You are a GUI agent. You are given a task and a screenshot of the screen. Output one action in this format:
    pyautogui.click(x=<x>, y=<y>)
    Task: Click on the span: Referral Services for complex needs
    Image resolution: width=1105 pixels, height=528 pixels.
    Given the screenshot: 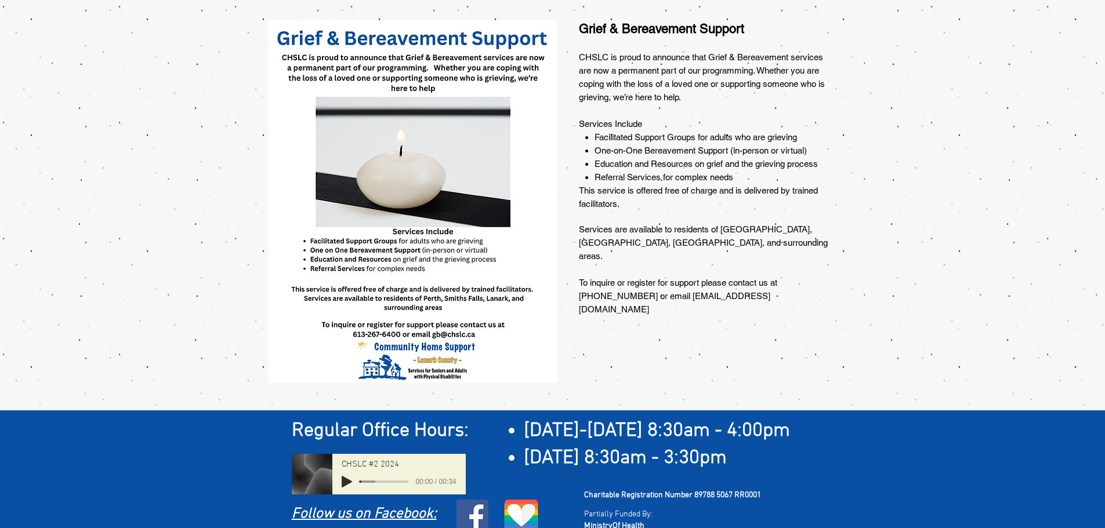 What is the action you would take?
    pyautogui.click(x=663, y=177)
    